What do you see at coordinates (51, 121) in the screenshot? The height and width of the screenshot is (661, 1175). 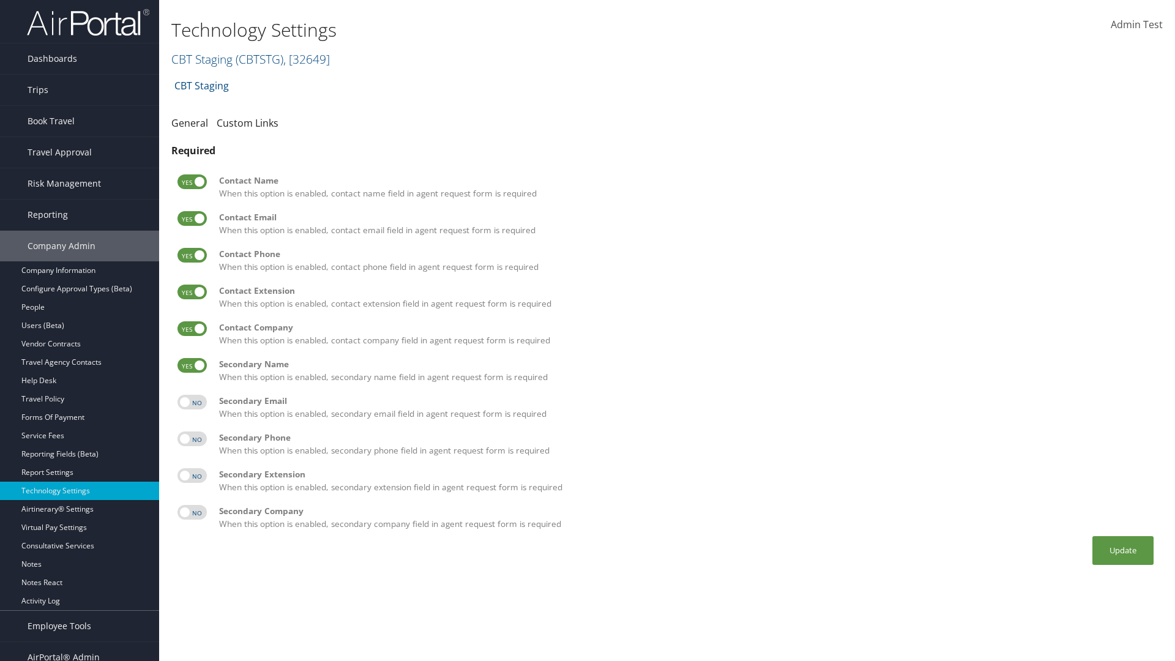 I see `span: Book Travel` at bounding box center [51, 121].